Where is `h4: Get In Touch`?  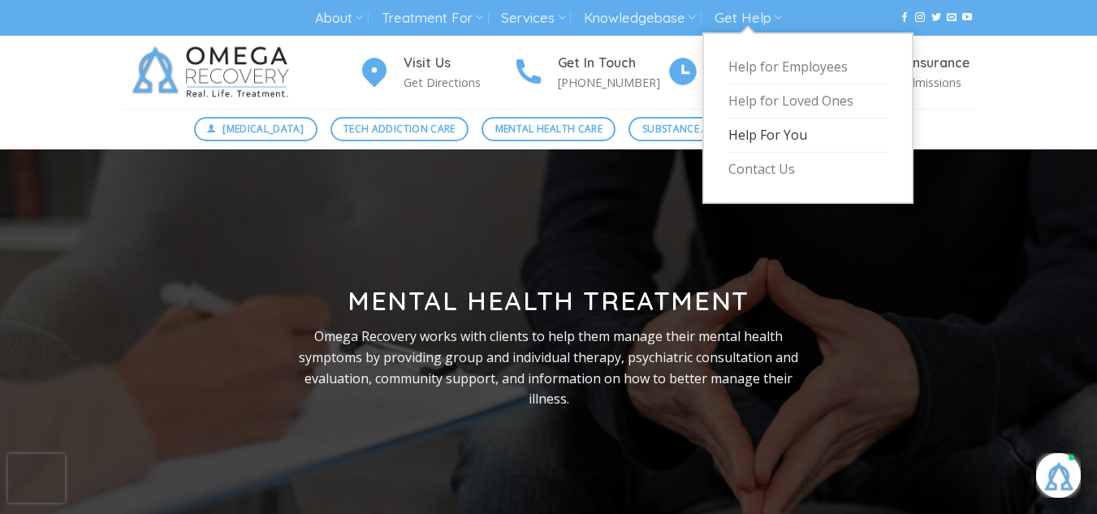 h4: Get In Touch is located at coordinates (612, 63).